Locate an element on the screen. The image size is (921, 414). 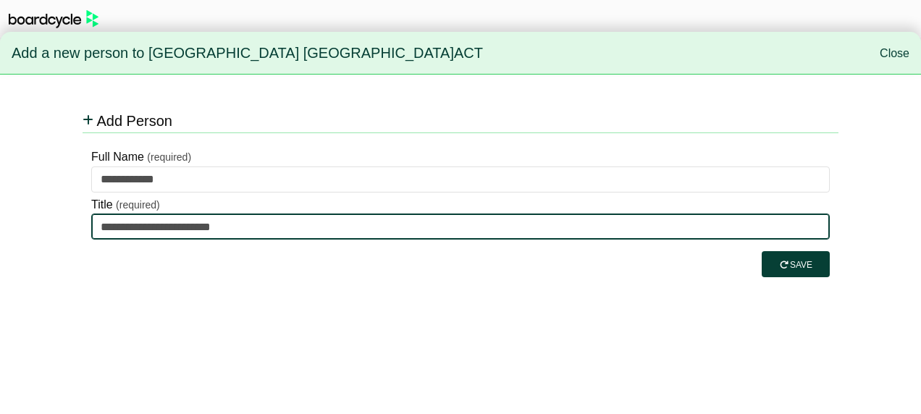
label: Title is located at coordinates (102, 205).